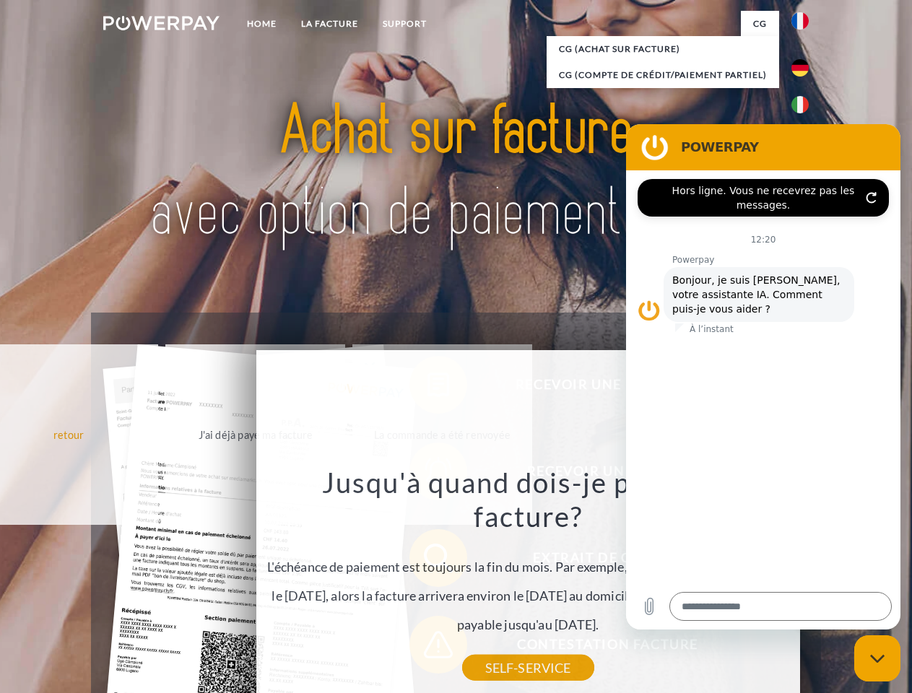 The height and width of the screenshot is (693, 912). What do you see at coordinates (23, 482) in the screenshot?
I see `button: Charger un fichier` at bounding box center [23, 482].